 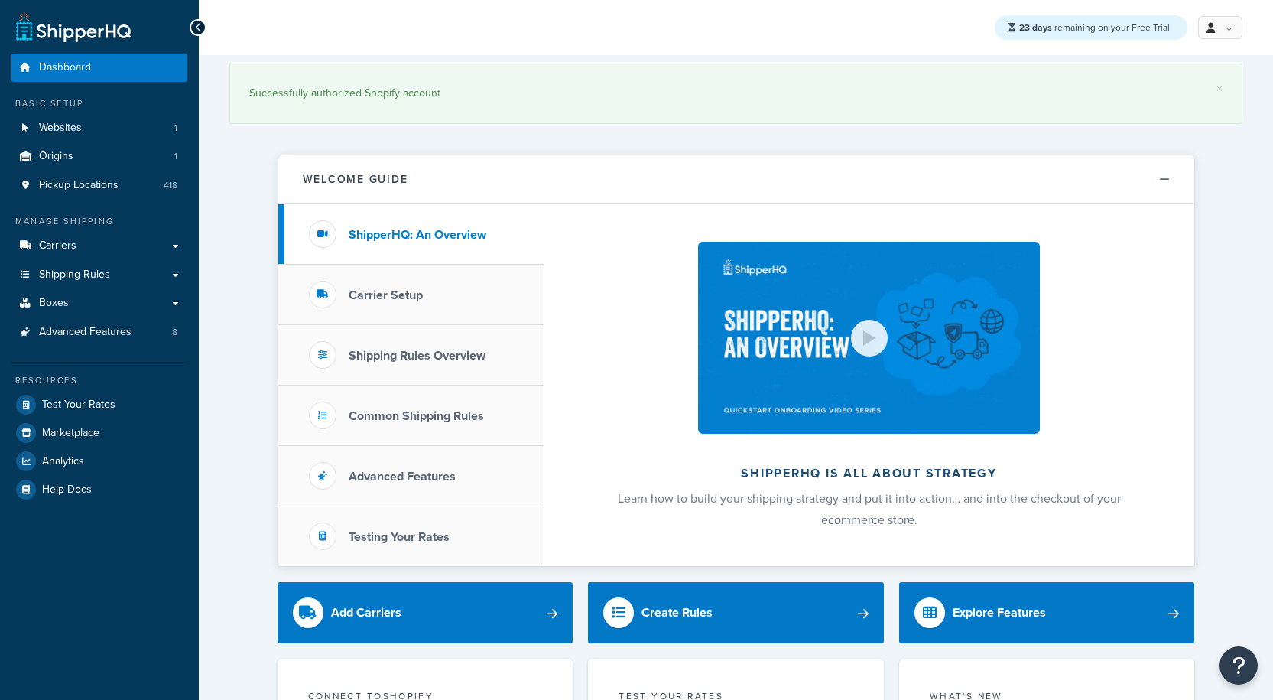 I want to click on div: Create Rules, so click(x=677, y=612).